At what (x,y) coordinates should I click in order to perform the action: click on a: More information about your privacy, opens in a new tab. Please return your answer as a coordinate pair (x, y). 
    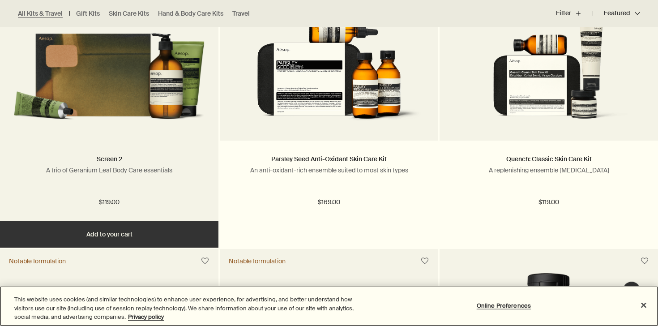
    Looking at the image, I should click on (146, 316).